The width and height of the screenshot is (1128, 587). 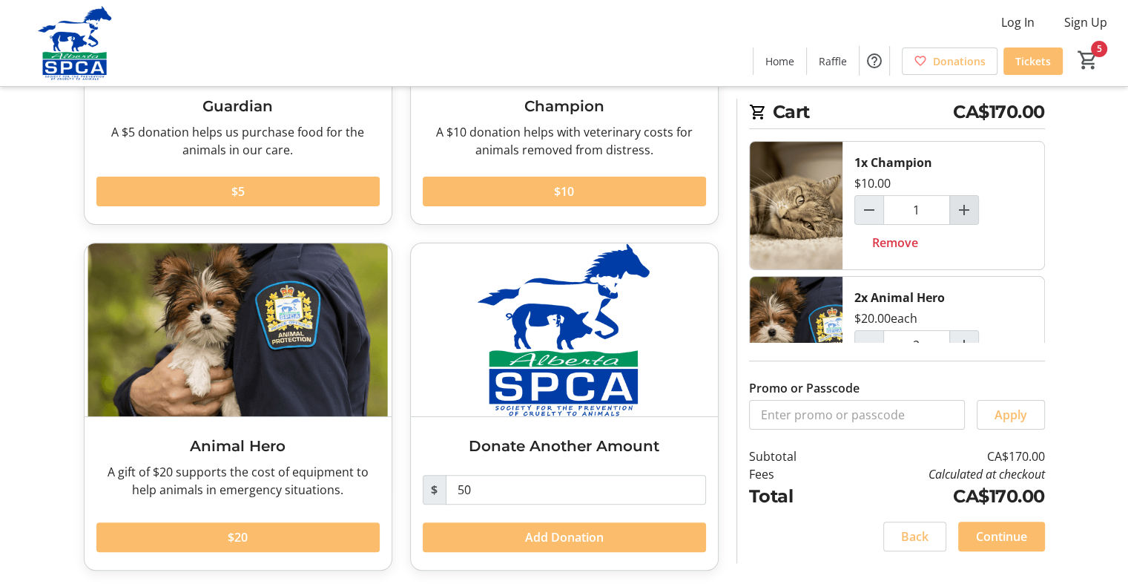 What do you see at coordinates (917, 345) in the screenshot?
I see `input: Animal Hero Quantity` at bounding box center [917, 345].